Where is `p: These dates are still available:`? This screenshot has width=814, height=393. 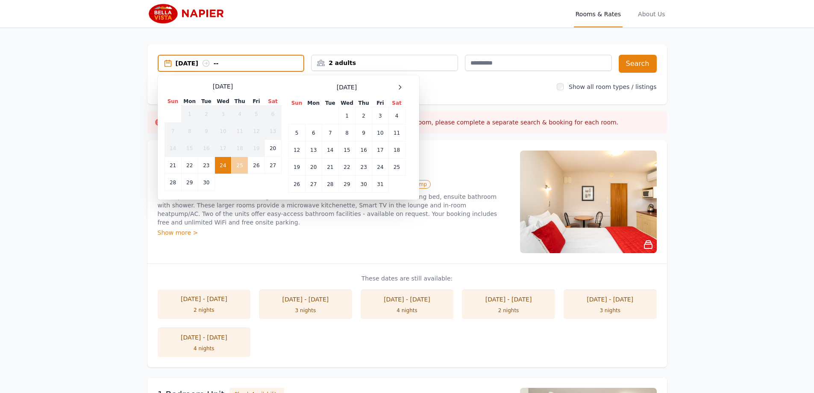
p: These dates are still available: is located at coordinates (407, 278).